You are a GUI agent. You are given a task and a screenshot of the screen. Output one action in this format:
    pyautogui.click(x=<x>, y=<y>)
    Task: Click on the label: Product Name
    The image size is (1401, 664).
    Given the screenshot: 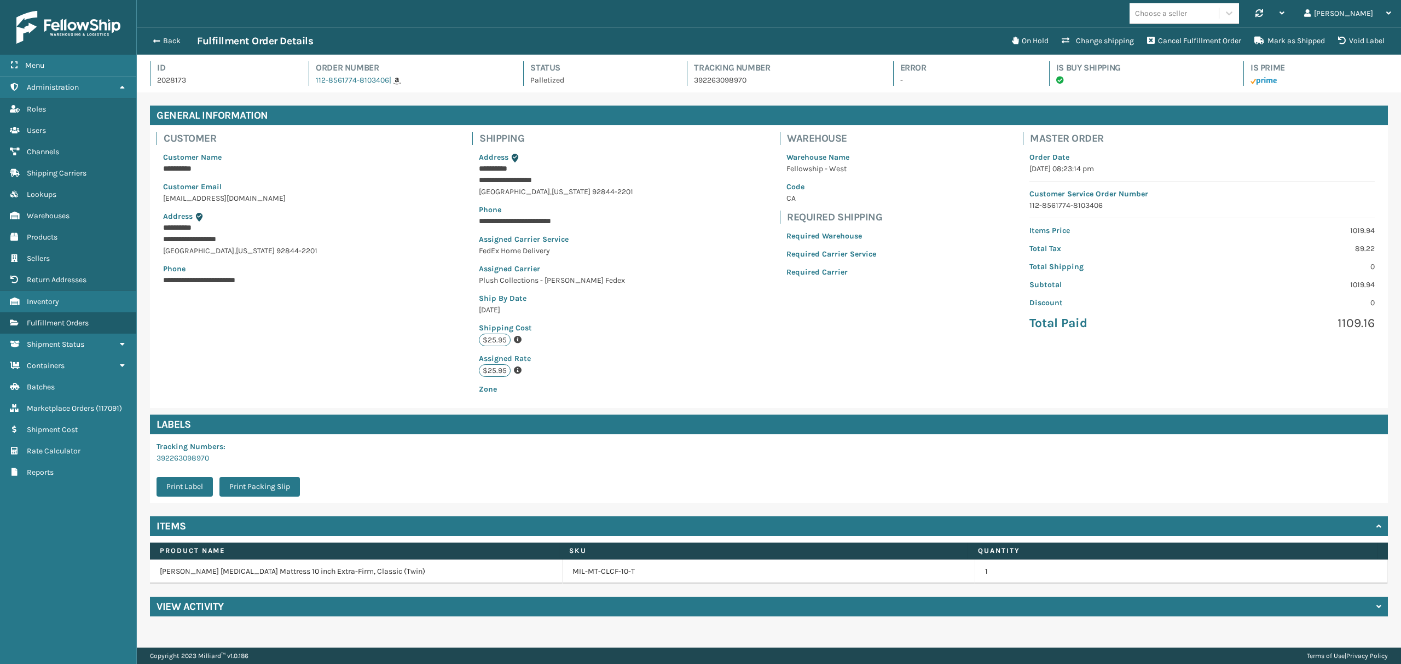 What is the action you would take?
    pyautogui.click(x=354, y=551)
    